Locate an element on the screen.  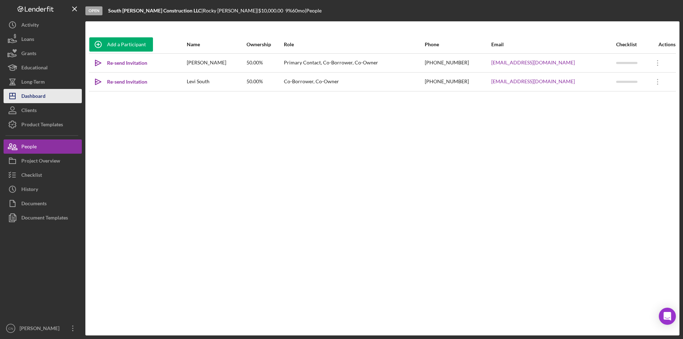
button: History is located at coordinates (43, 189).